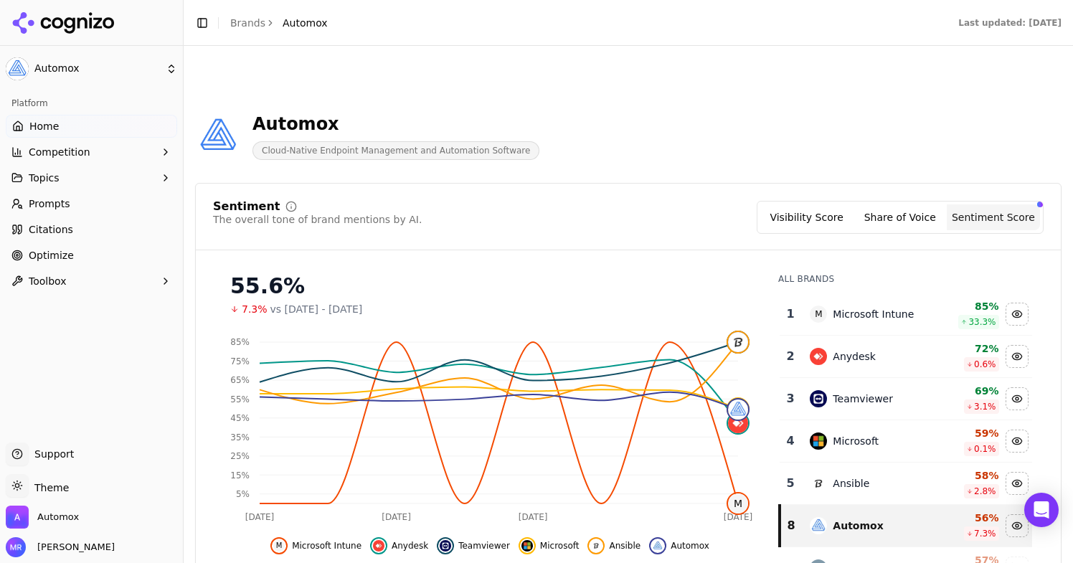 This screenshot has width=1073, height=563. What do you see at coordinates (856, 441) in the screenshot?
I see `div: Microsoft` at bounding box center [856, 441].